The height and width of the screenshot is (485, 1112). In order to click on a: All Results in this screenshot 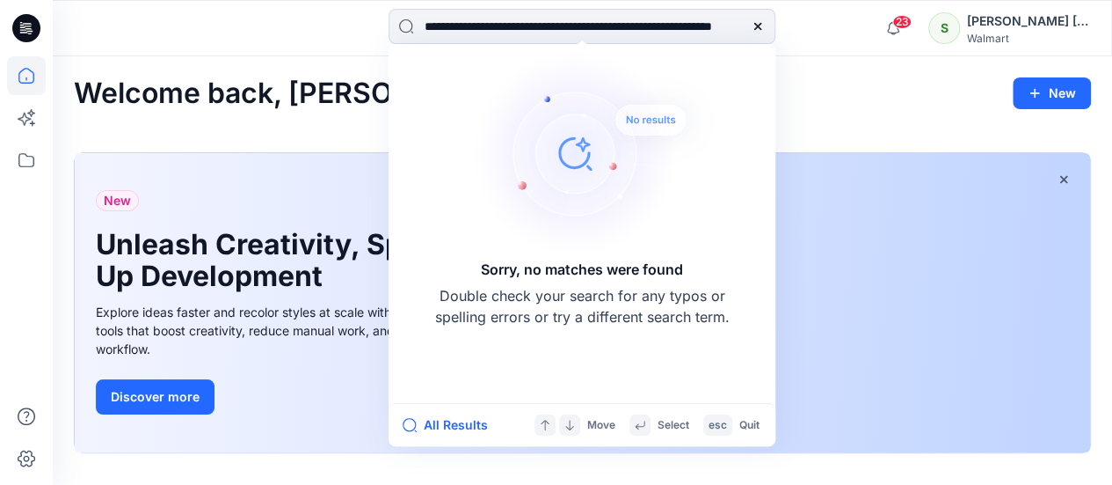, I will do `click(451, 425)`.